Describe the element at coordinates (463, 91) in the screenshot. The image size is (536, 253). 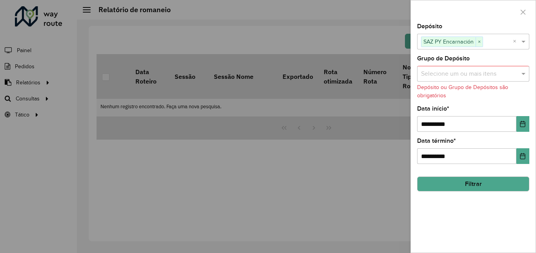
I see `formly-validation-message: Depósito ou Grupo de Depósitos são obrigatórios` at that location.